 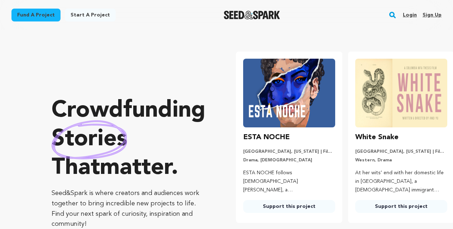 I want to click on h3: White Snake, so click(x=377, y=137).